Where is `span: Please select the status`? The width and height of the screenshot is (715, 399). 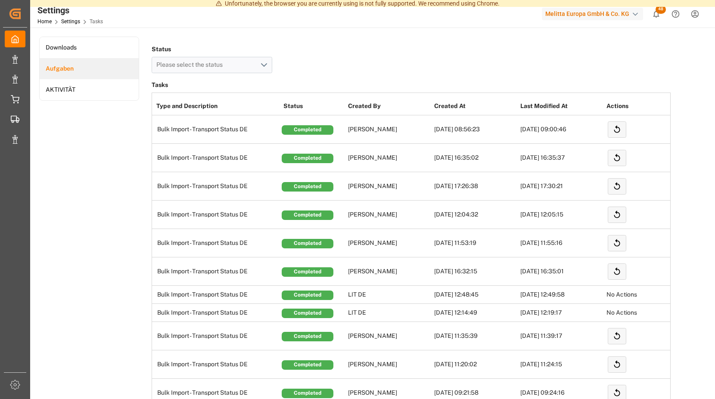 span: Please select the status is located at coordinates (192, 65).